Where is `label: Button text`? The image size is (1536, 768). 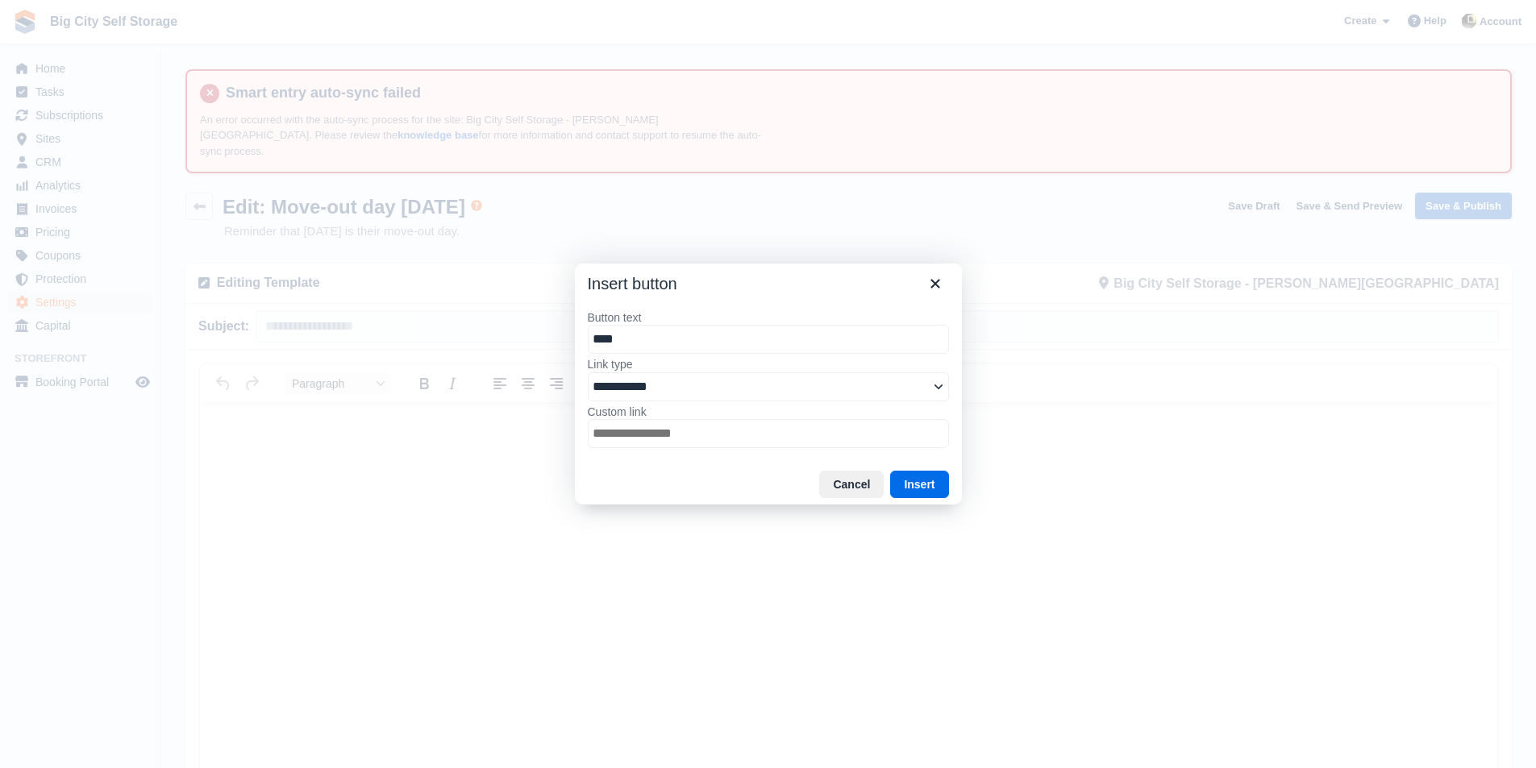
label: Button text is located at coordinates (768, 318).